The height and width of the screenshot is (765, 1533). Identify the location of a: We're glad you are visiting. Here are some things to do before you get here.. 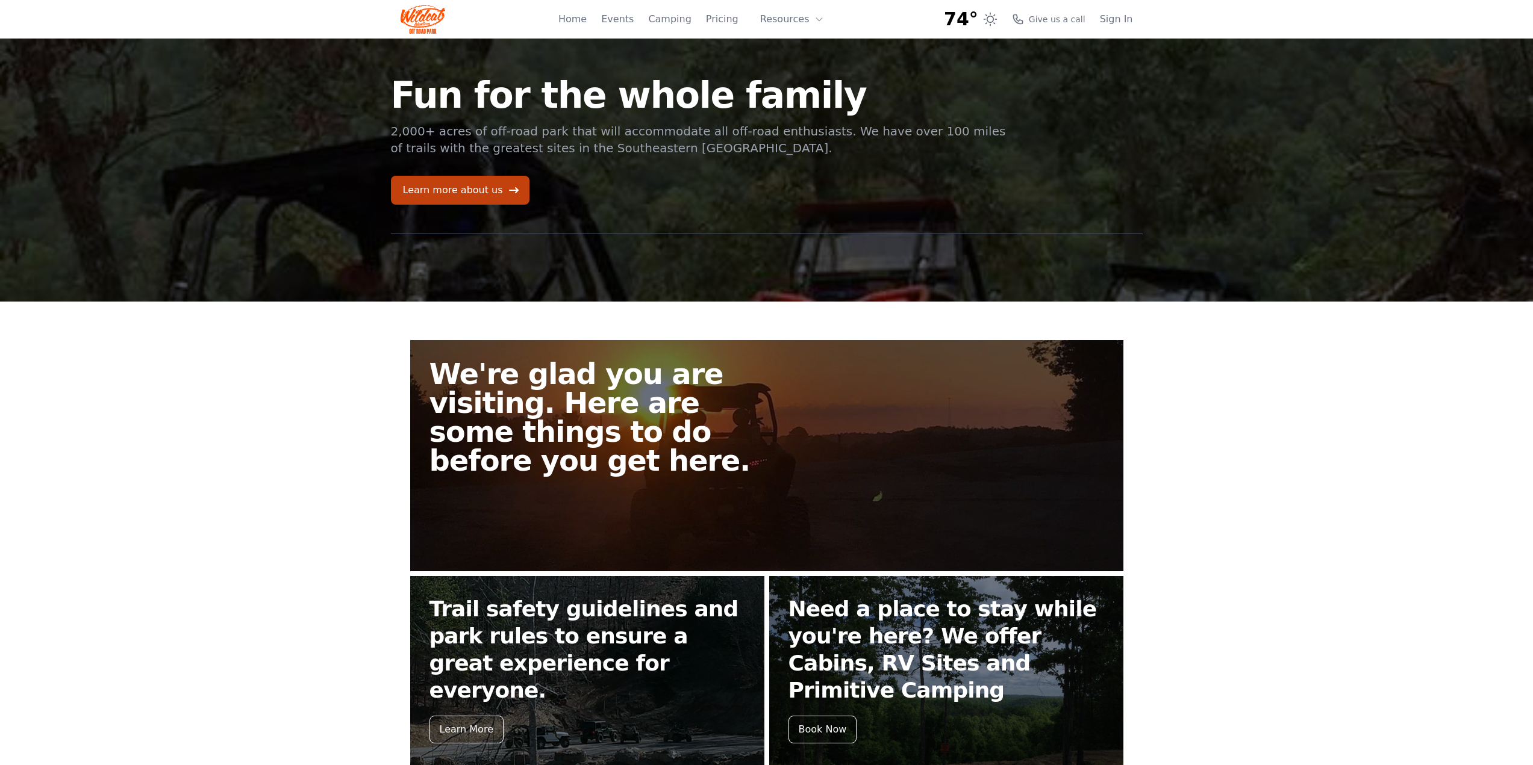
(767, 456).